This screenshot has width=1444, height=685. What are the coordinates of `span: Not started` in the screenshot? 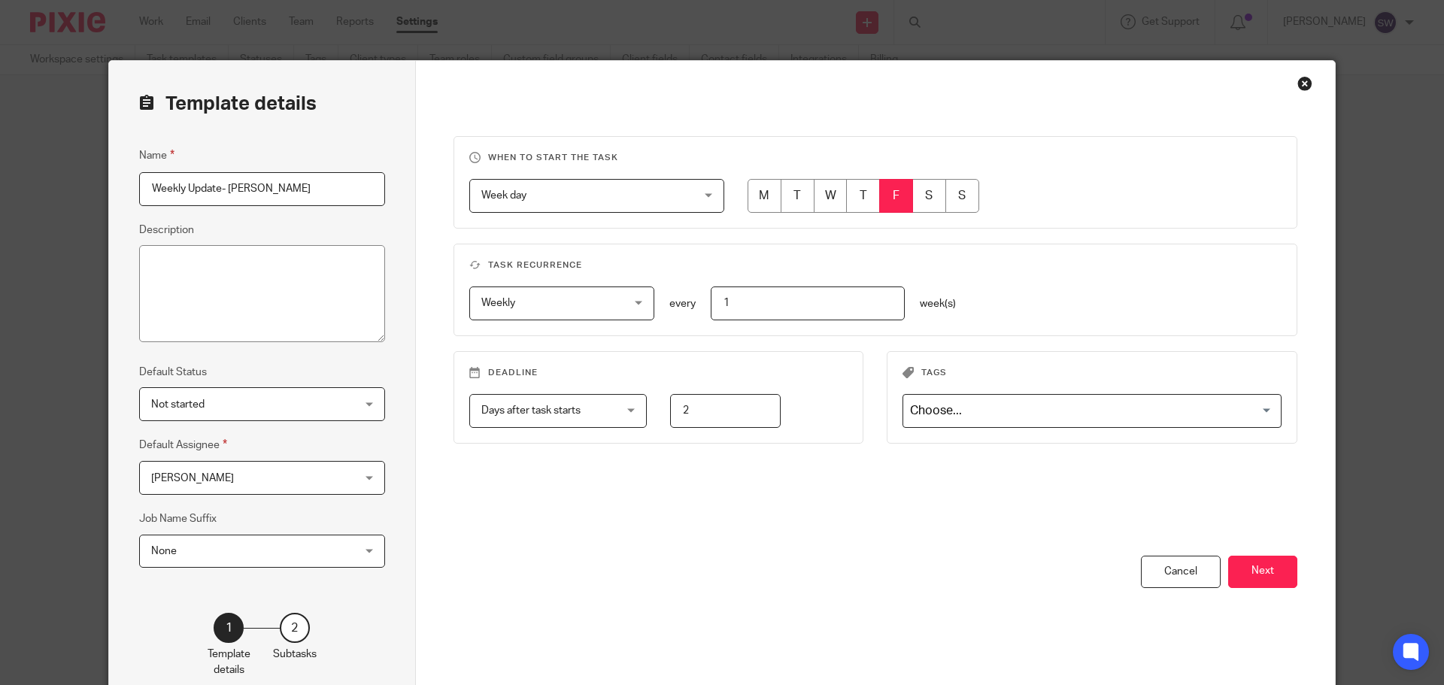 It's located at (177, 404).